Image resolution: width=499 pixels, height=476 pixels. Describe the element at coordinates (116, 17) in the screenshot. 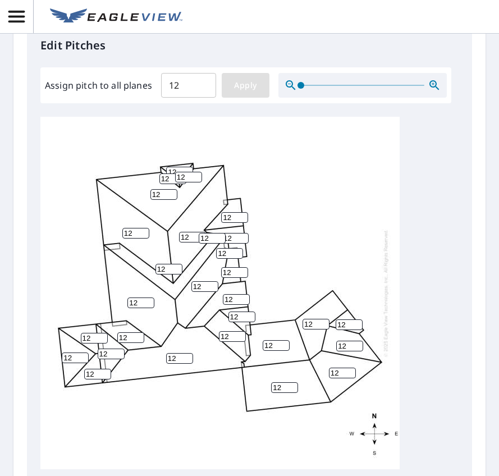

I see `a: EV Logo` at that location.